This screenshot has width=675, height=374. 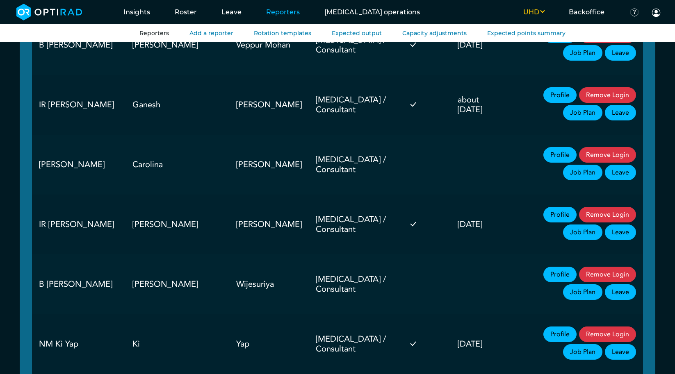 I want to click on td: Wijesuriya, so click(x=269, y=285).